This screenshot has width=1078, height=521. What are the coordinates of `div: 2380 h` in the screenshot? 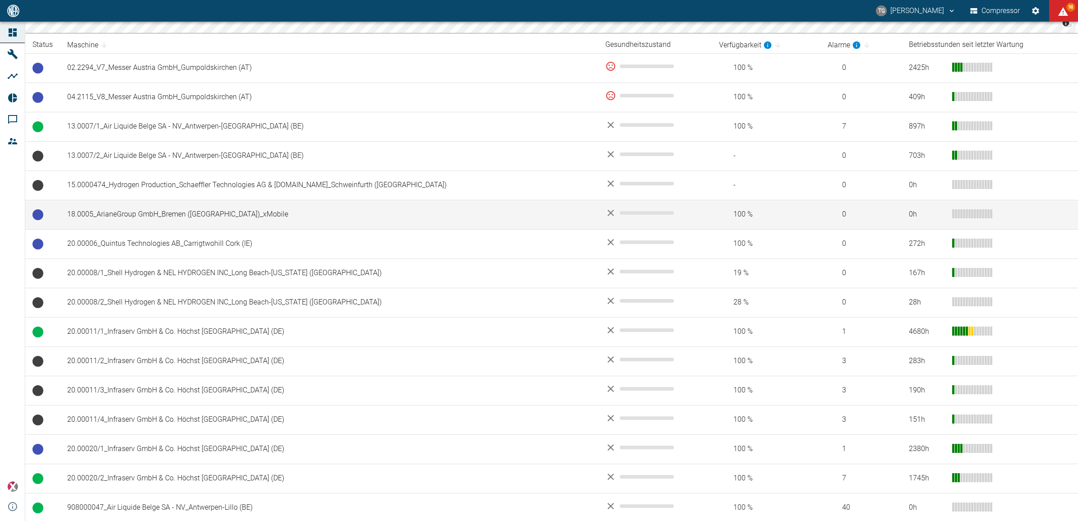 It's located at (927, 449).